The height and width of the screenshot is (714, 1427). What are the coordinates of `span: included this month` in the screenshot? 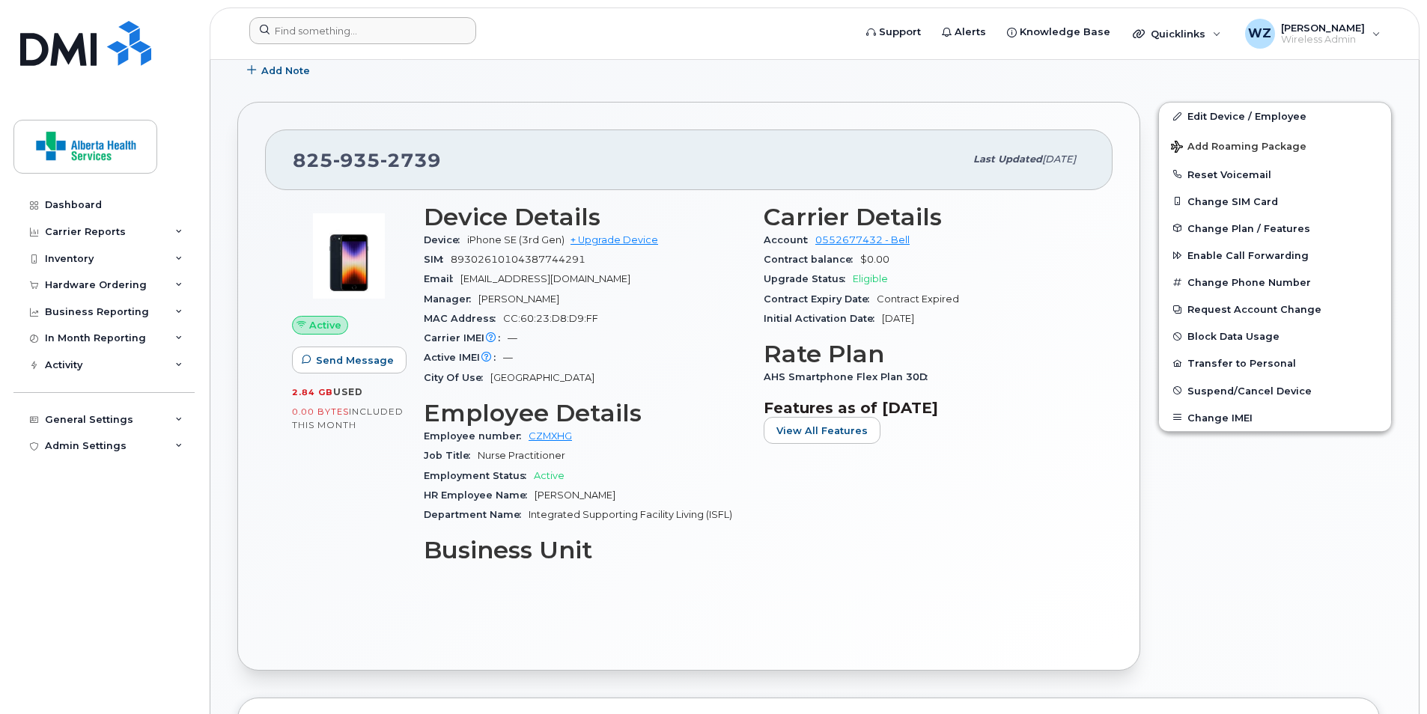 It's located at (347, 418).